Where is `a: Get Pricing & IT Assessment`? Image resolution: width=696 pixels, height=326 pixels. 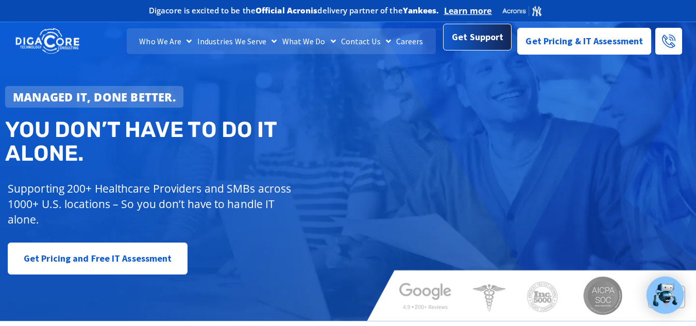
a: Get Pricing & IT Assessment is located at coordinates (584, 41).